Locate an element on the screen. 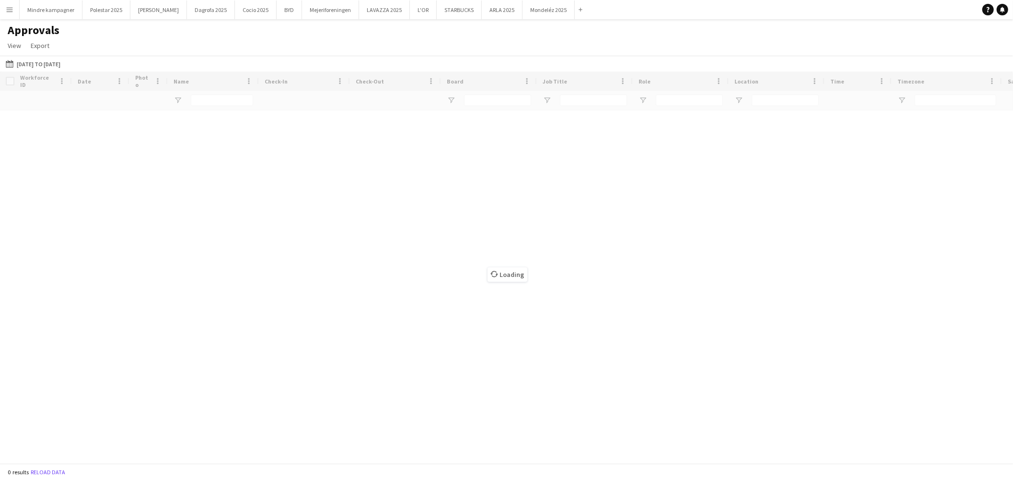 This screenshot has height=480, width=1013. button: LAVAZZA 2025 is located at coordinates (385, 10).